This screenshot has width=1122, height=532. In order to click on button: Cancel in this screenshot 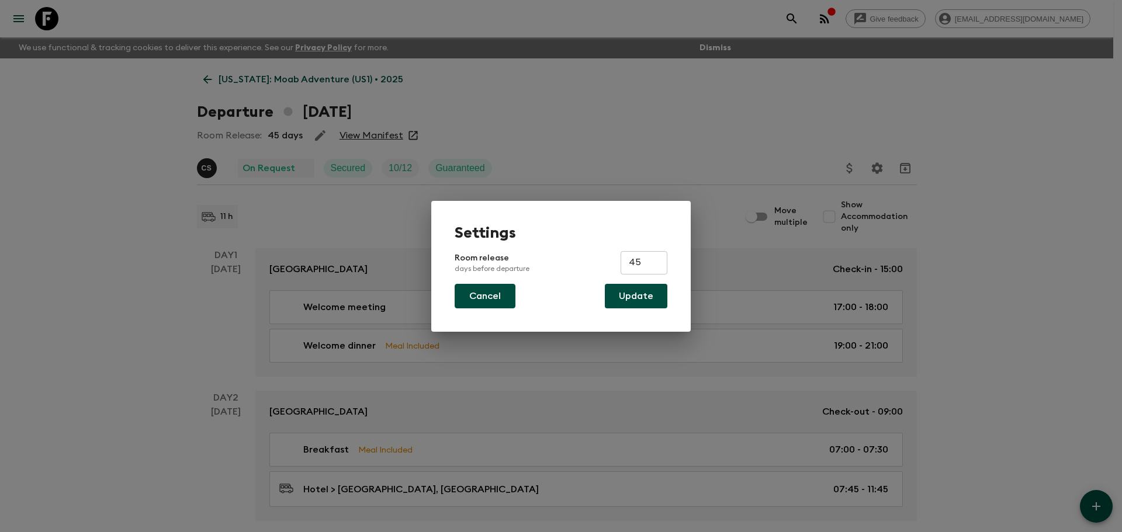, I will do `click(485, 296)`.